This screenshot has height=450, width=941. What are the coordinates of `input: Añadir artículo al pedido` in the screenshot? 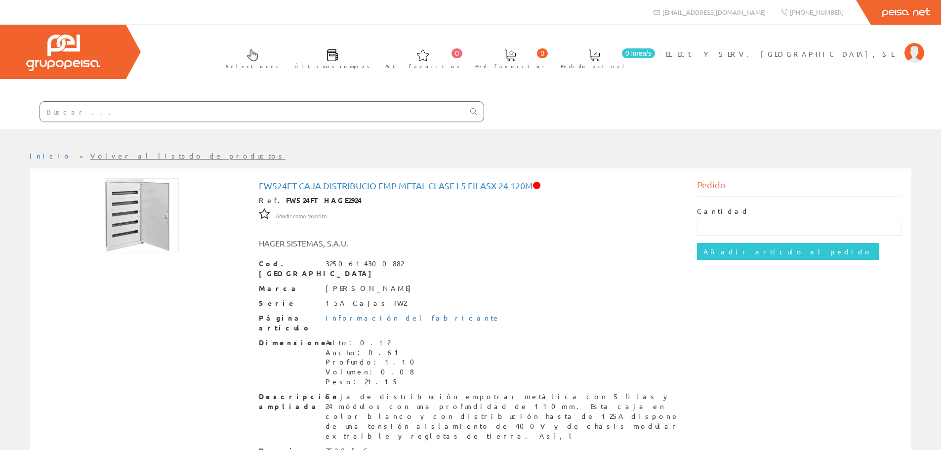 It's located at (788, 252).